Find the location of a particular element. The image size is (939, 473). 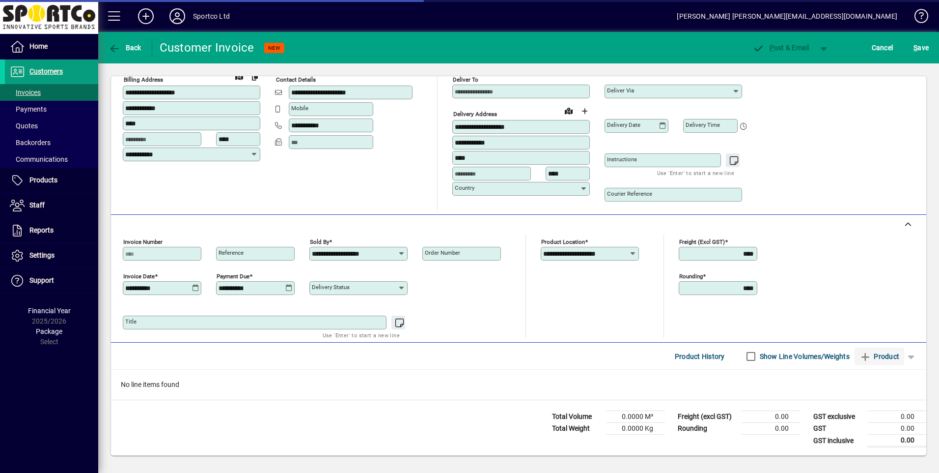

span: Package is located at coordinates (49, 331).